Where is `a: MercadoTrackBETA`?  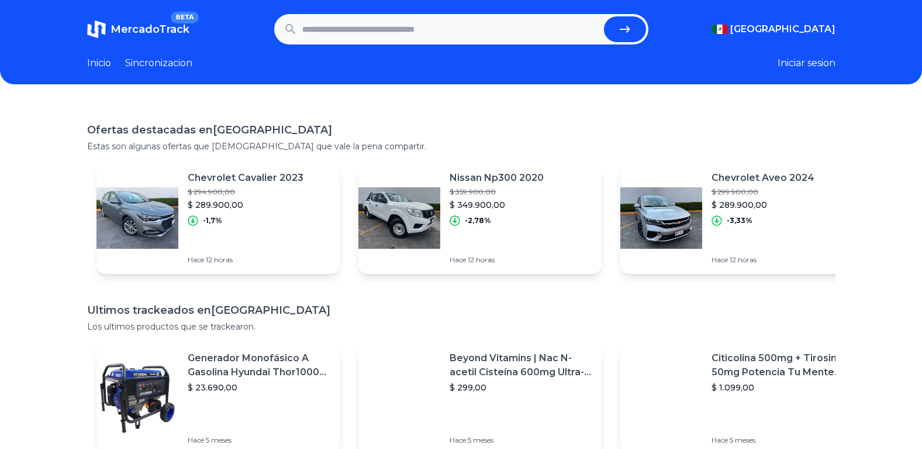 a: MercadoTrackBETA is located at coordinates (138, 29).